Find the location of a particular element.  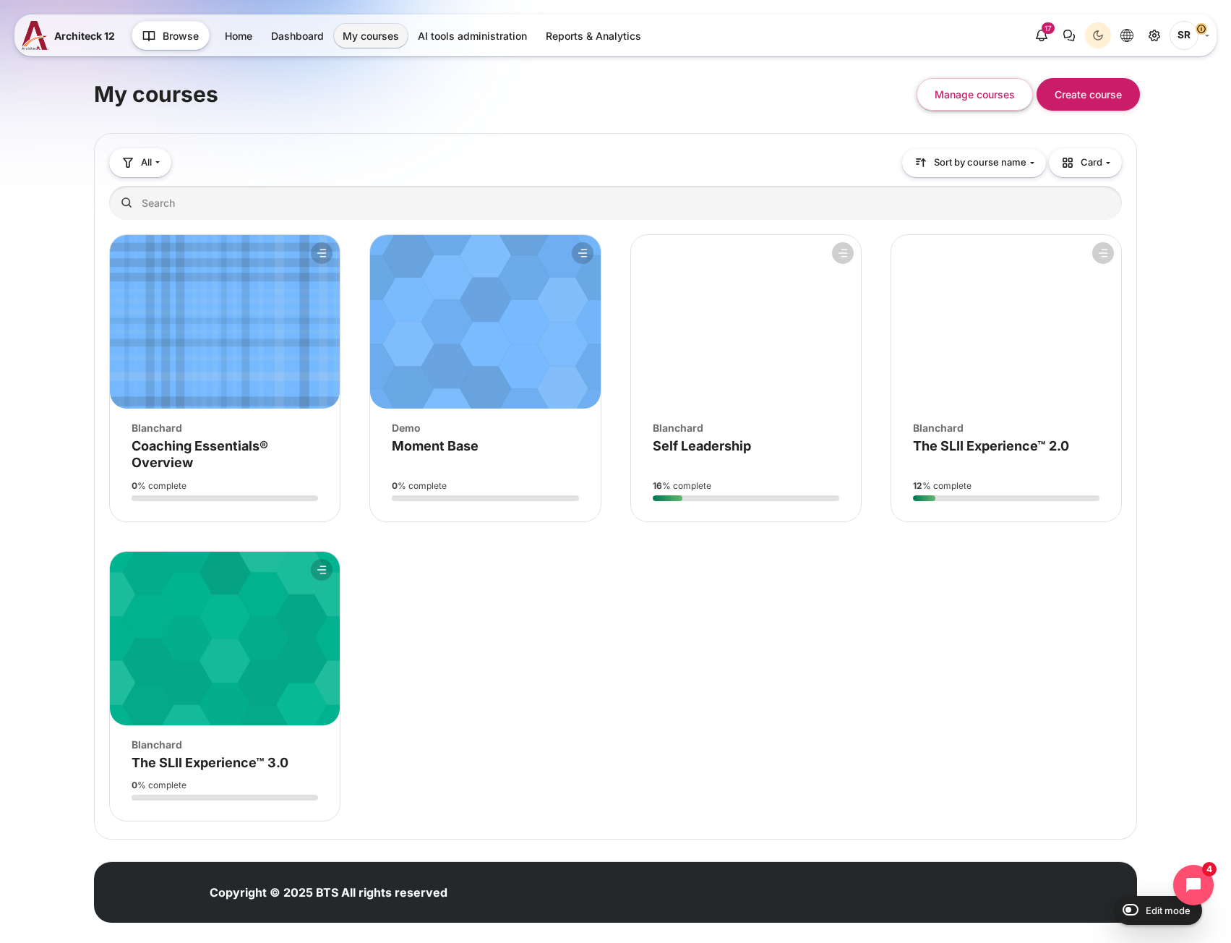

input: Search is located at coordinates (615, 202).